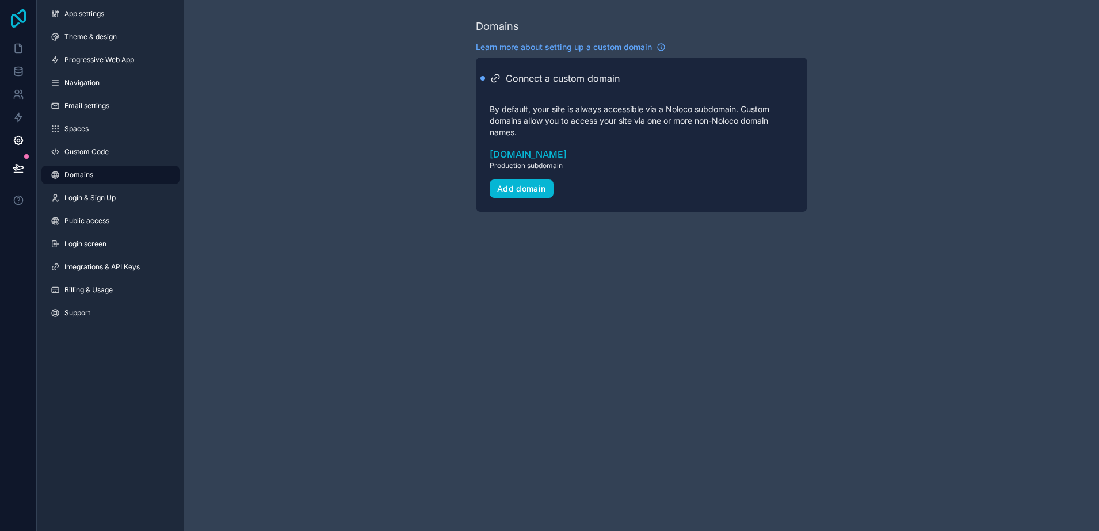 Image resolution: width=1099 pixels, height=531 pixels. I want to click on span: App settings, so click(84, 14).